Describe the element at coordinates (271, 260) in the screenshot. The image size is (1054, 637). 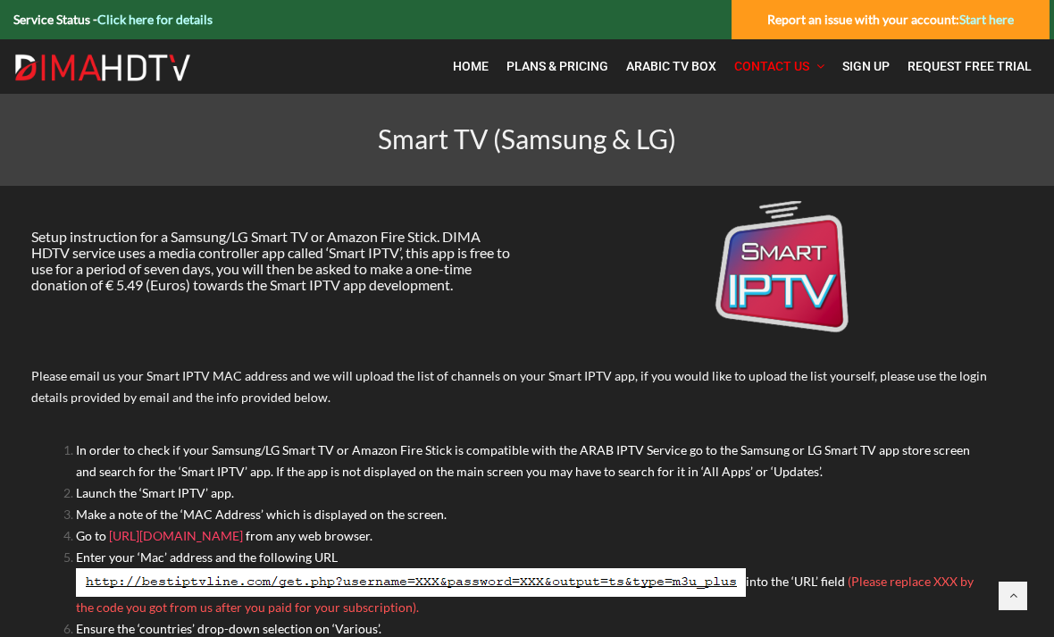
I see `span: Setup instruction for a Samsung/LG Smart TV or Amazon Fire Stick. DIMA HDTV service uses a media ...` at that location.